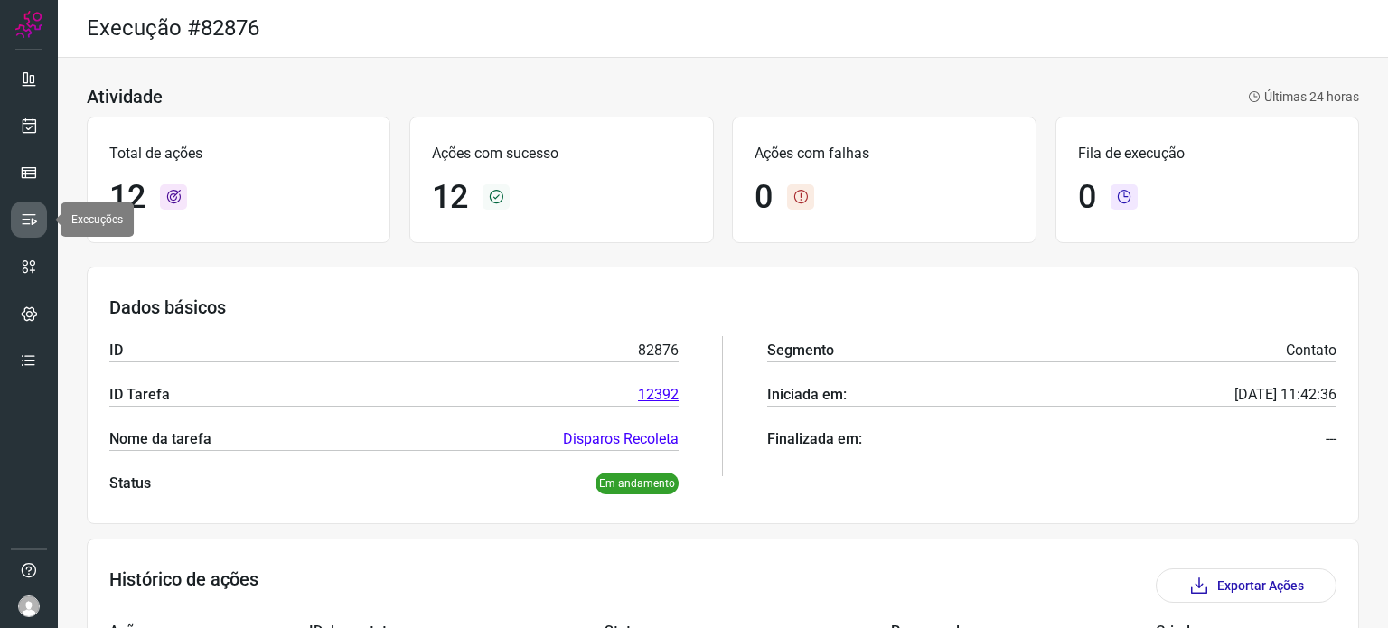  Describe the element at coordinates (116, 351) in the screenshot. I see `p: ID` at that location.